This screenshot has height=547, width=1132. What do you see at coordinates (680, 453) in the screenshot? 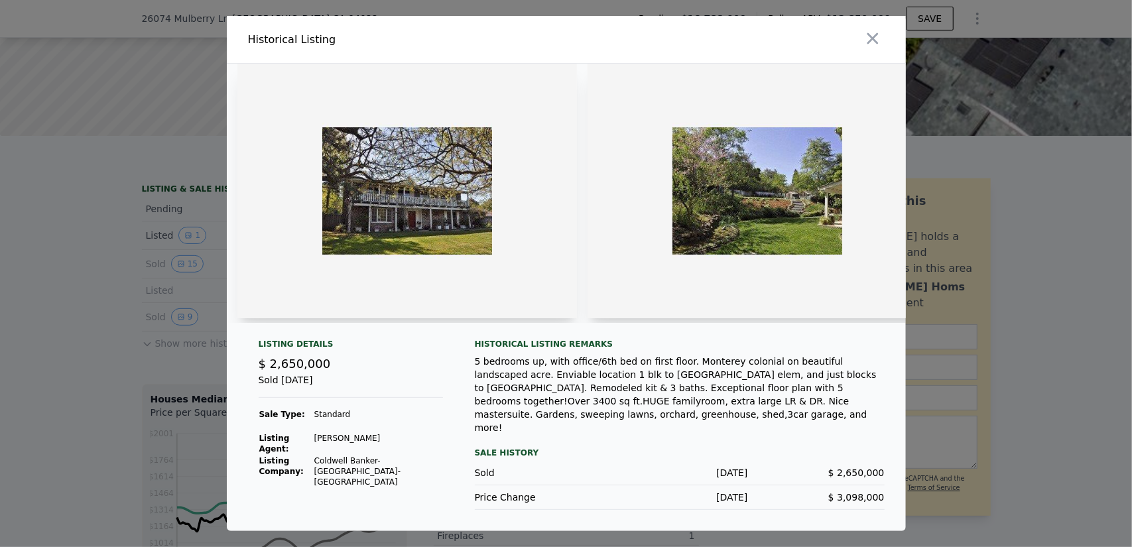
I see `div: Sale History` at bounding box center [680, 453].